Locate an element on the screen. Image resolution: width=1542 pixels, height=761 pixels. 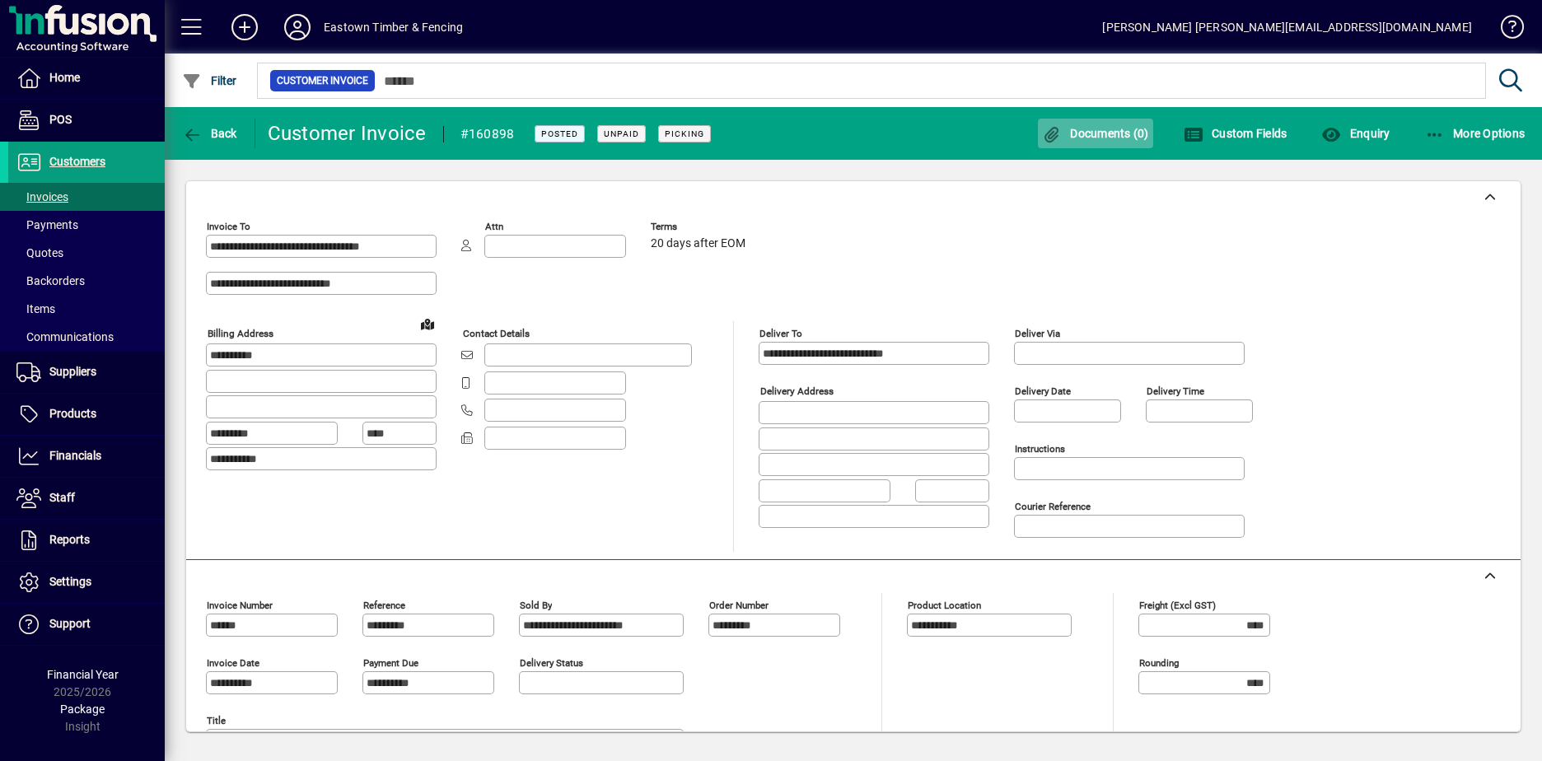
mat-label: Invoice To is located at coordinates (228, 226).